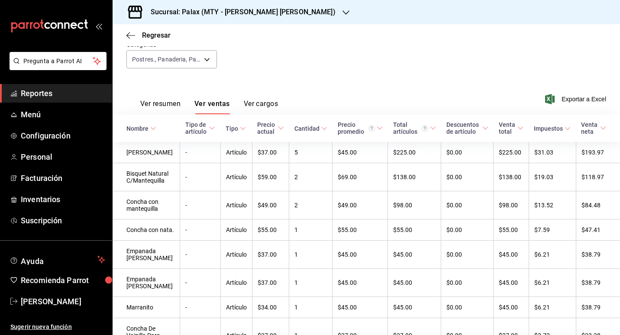 The image size is (620, 335). Describe the element at coordinates (156, 35) in the screenshot. I see `span: Regresar` at that location.